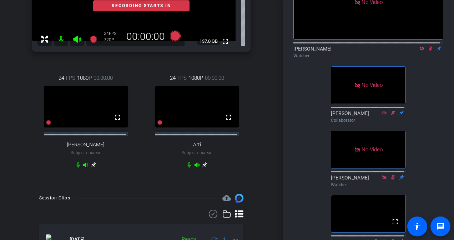 The width and height of the screenshot is (454, 240). Describe the element at coordinates (226, 198) in the screenshot. I see `mat-icon: cloud_upload` at that location.